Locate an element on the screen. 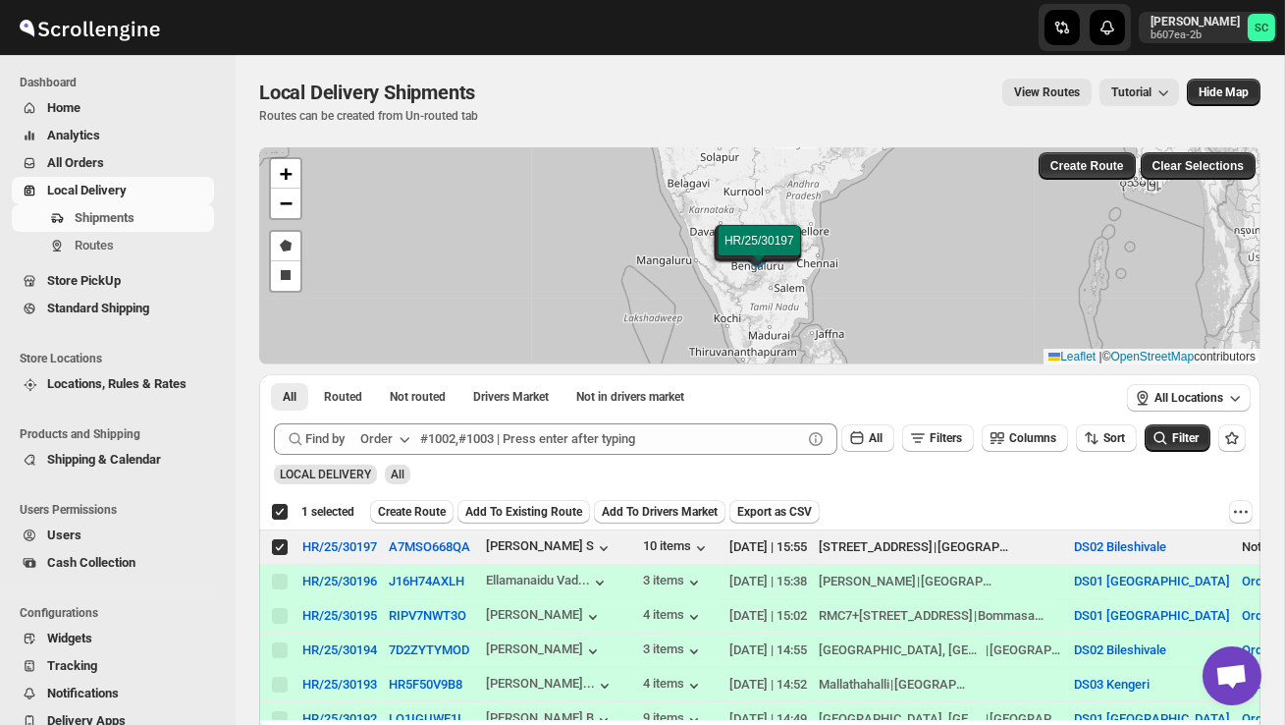  span: Notifications is located at coordinates (82, 692).